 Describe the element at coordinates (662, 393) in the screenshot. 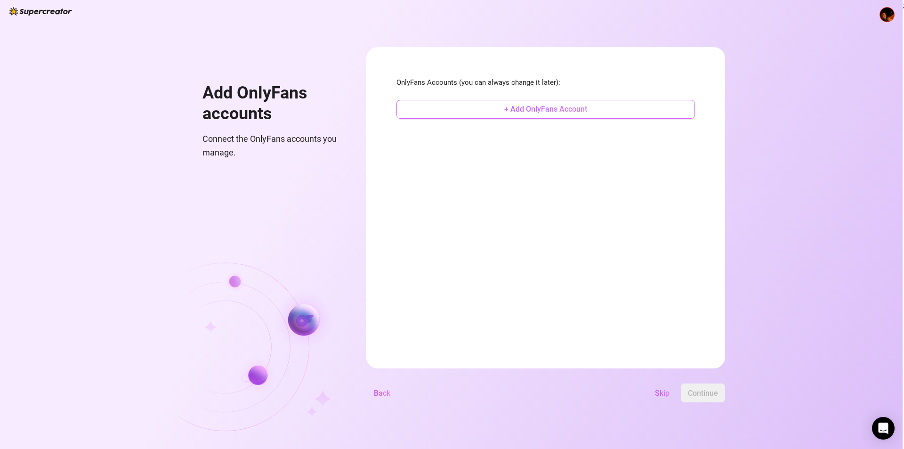

I see `span: Skip` at that location.